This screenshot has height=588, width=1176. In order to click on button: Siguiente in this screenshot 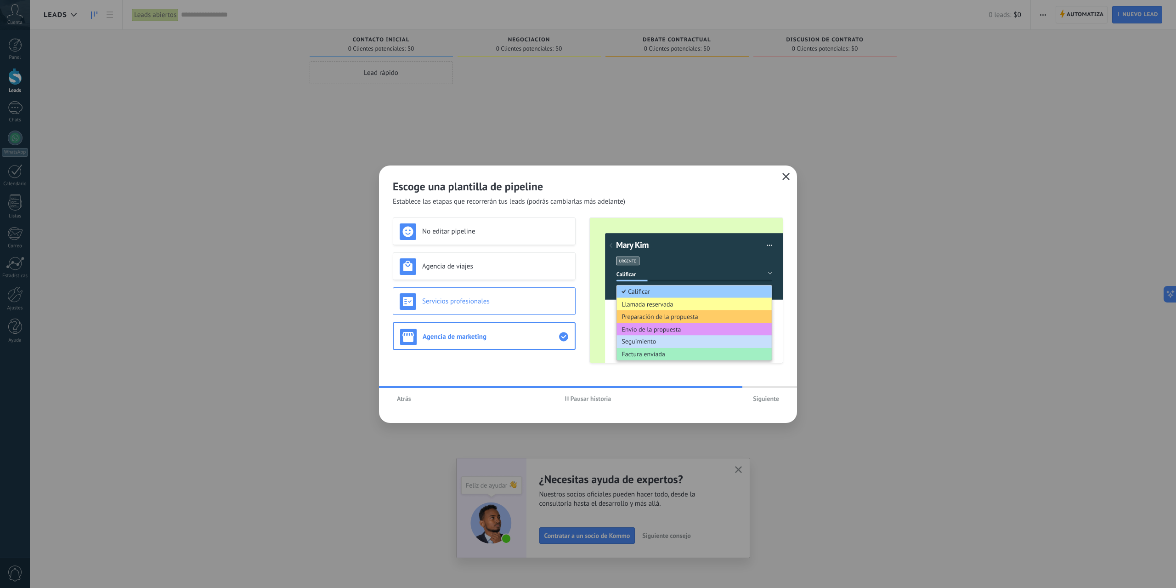, I will do `click(766, 398)`.